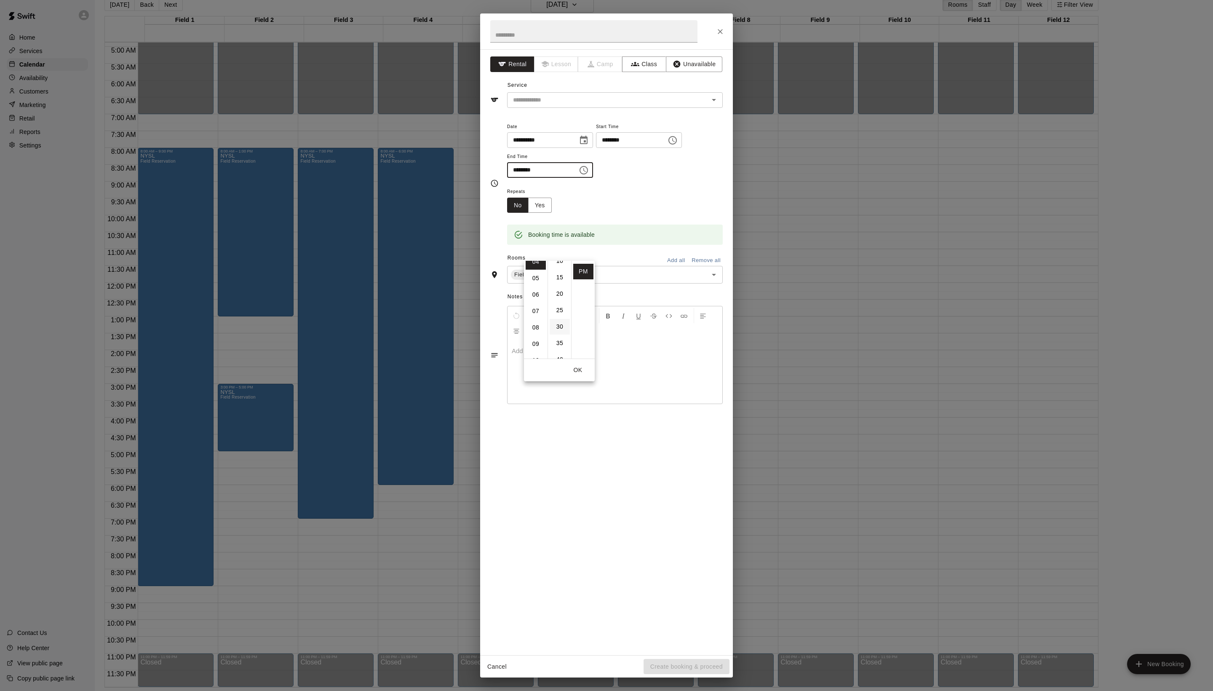  What do you see at coordinates (615, 297) in the screenshot?
I see `span: Notes` at bounding box center [615, 297].